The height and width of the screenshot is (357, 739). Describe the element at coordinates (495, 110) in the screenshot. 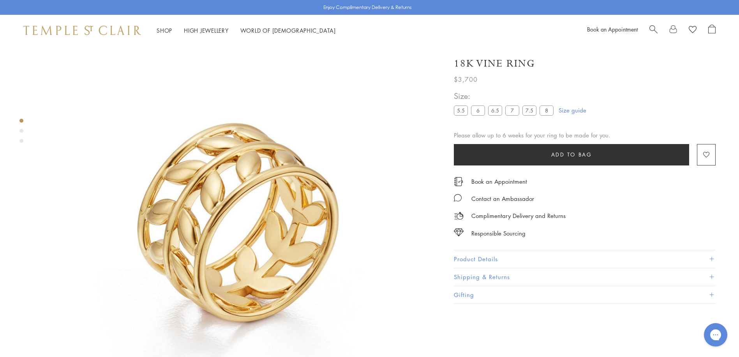

I see `label: 6.5` at that location.